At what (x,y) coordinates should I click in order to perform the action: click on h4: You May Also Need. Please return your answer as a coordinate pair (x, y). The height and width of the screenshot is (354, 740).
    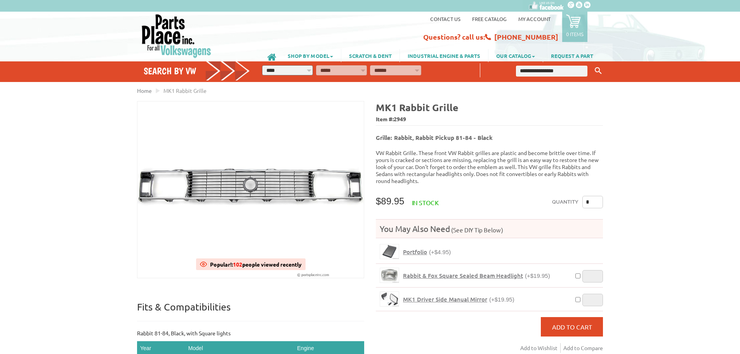
    Looking at the image, I should click on (489, 228).